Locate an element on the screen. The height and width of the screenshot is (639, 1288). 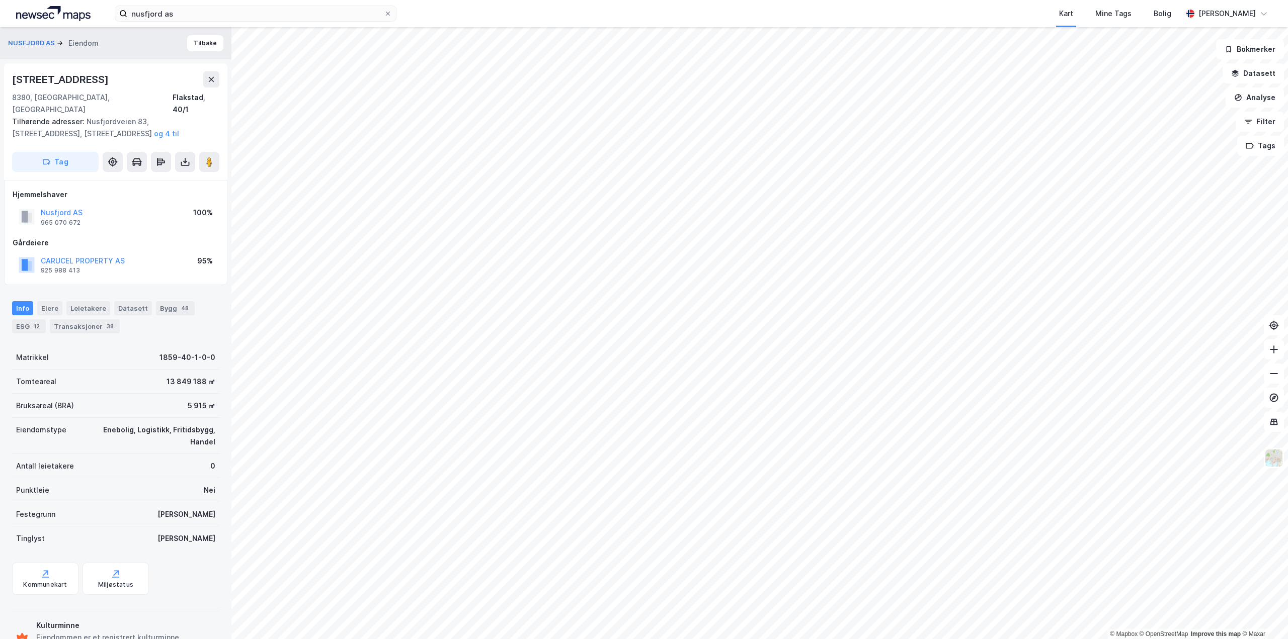
div: 1859-40-1-0-0 is located at coordinates (187, 358).